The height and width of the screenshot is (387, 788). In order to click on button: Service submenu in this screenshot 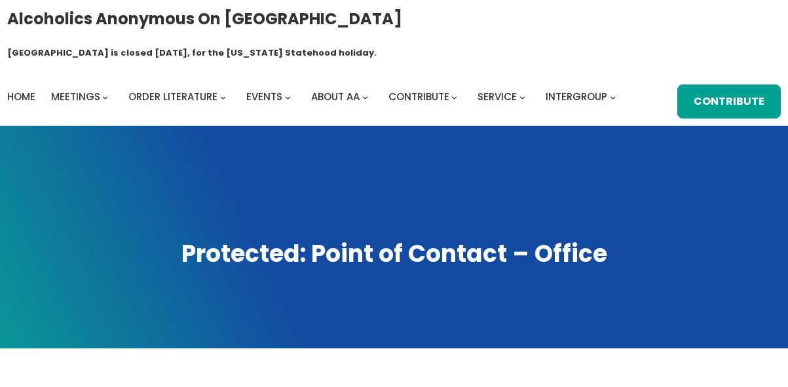, I will do `click(522, 97)`.